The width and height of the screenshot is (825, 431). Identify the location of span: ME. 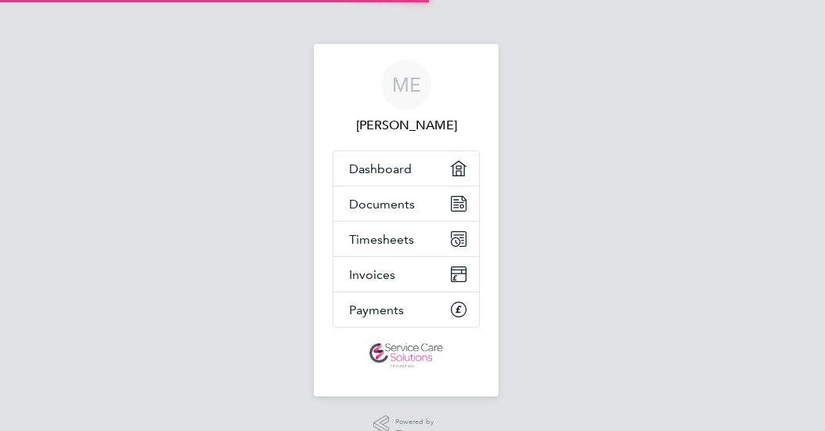
(406, 85).